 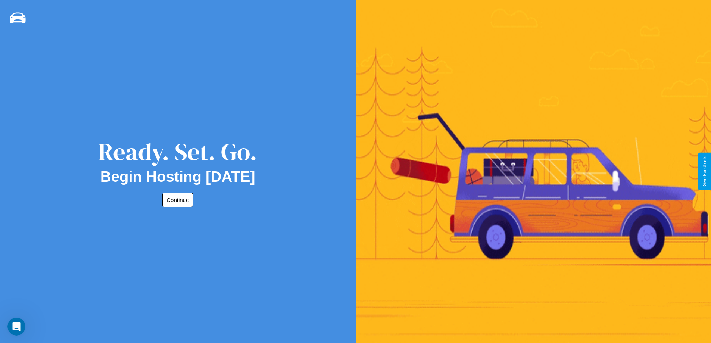 What do you see at coordinates (178, 152) in the screenshot?
I see `div: Ready. Set. Go.` at bounding box center [178, 152].